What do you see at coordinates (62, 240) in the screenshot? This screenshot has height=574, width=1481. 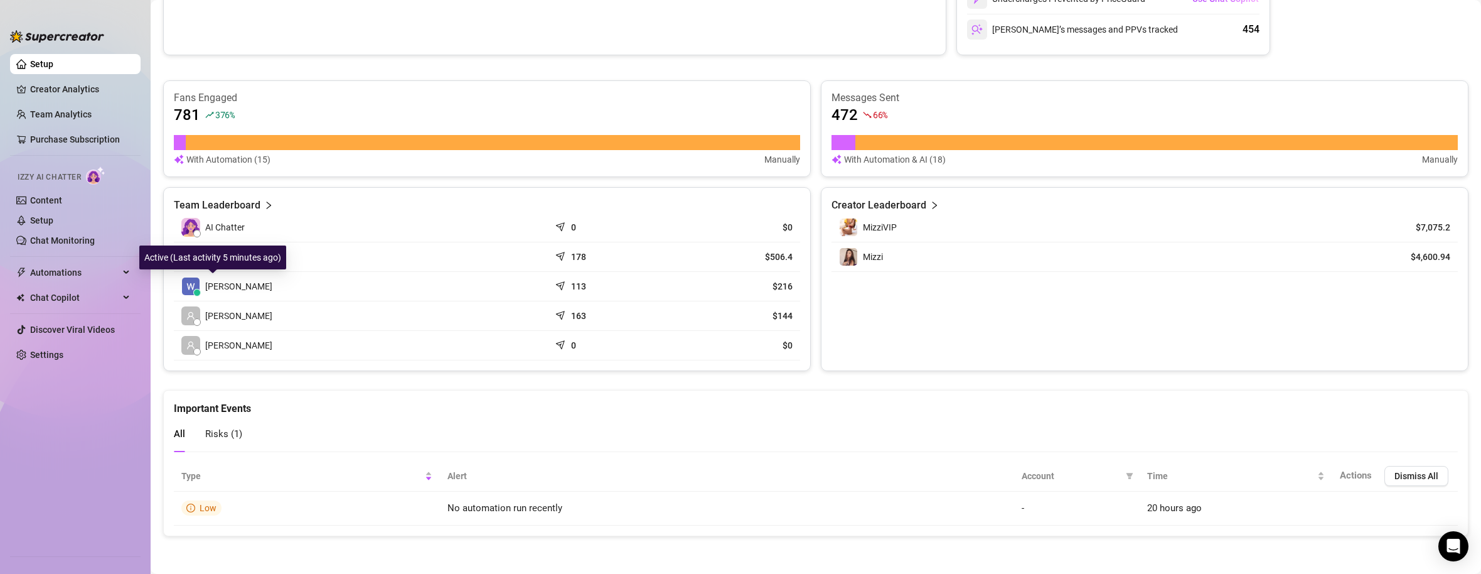 I see `a: Chat Monitoring` at bounding box center [62, 240].